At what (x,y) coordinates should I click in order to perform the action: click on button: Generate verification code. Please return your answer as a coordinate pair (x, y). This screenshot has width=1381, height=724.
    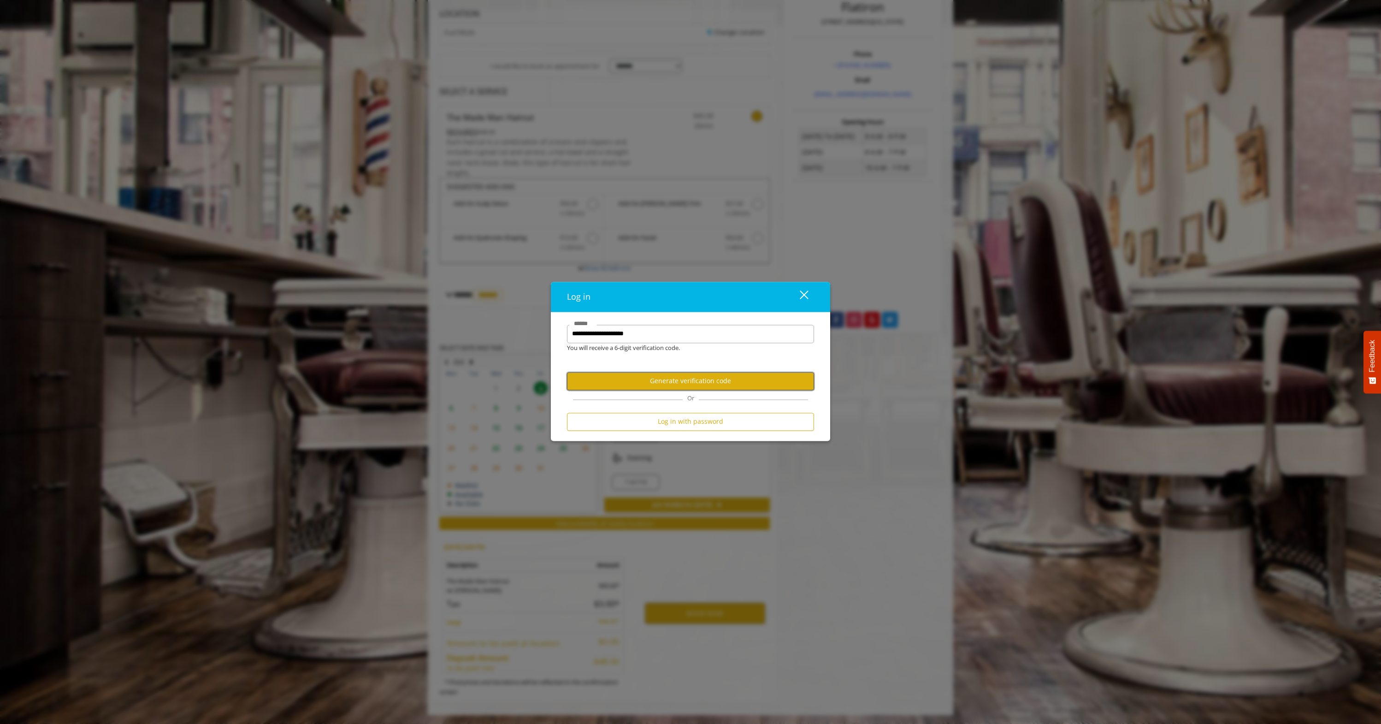
    Looking at the image, I should click on (691, 381).